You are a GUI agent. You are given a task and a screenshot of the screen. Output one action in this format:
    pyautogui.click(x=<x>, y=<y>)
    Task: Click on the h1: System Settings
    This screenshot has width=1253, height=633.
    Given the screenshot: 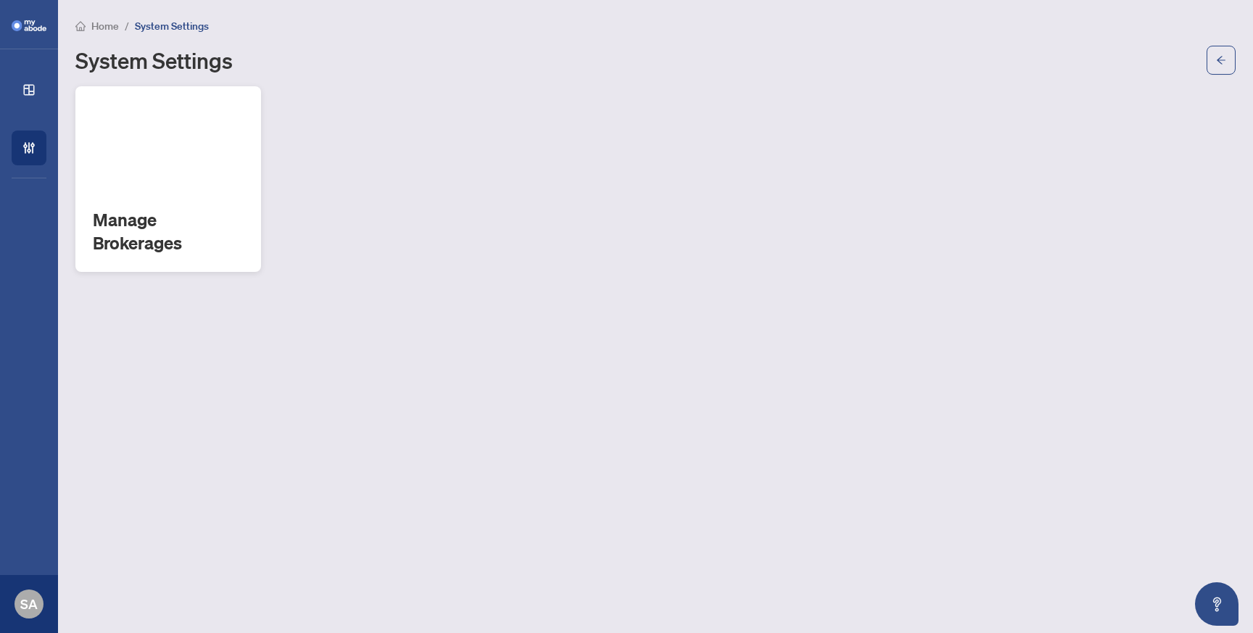 What is the action you would take?
    pyautogui.click(x=154, y=60)
    